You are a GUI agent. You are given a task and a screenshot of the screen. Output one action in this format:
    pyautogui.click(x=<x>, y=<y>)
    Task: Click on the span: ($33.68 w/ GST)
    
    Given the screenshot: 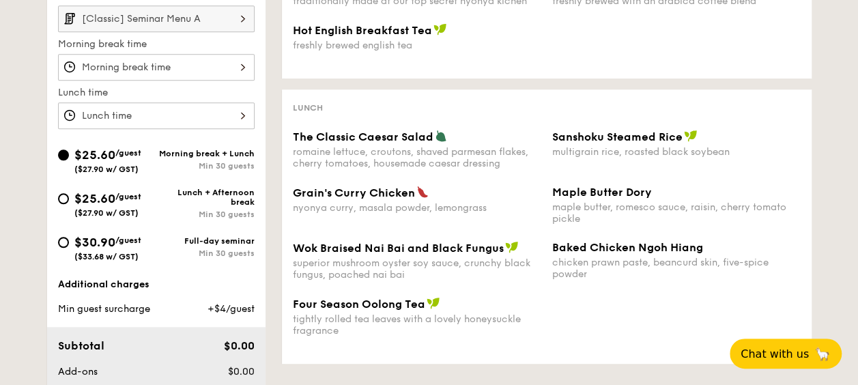 What is the action you would take?
    pyautogui.click(x=106, y=257)
    